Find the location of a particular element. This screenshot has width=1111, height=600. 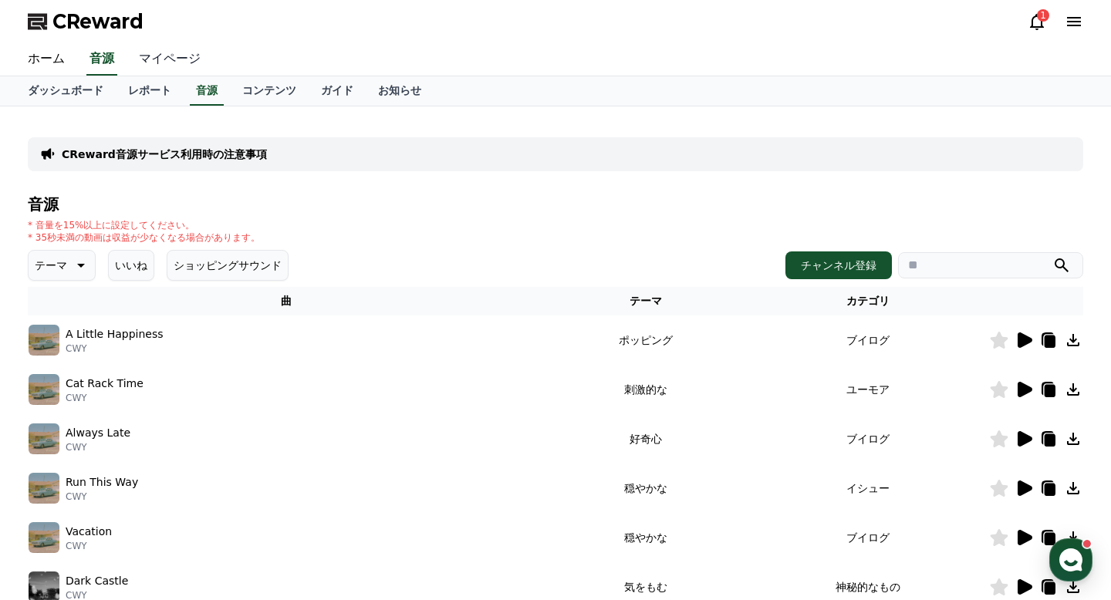

td: イシュー is located at coordinates (868, 488).